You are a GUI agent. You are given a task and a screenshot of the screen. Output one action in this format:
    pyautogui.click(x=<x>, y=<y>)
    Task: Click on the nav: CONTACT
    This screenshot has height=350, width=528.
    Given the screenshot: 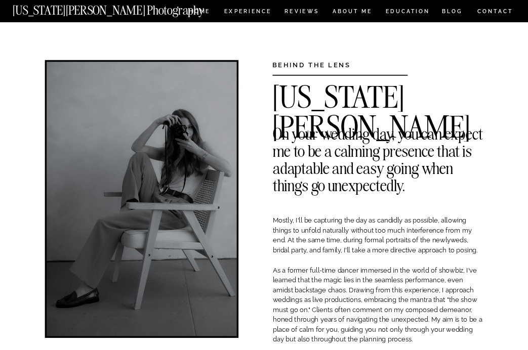 What is the action you would take?
    pyautogui.click(x=495, y=11)
    